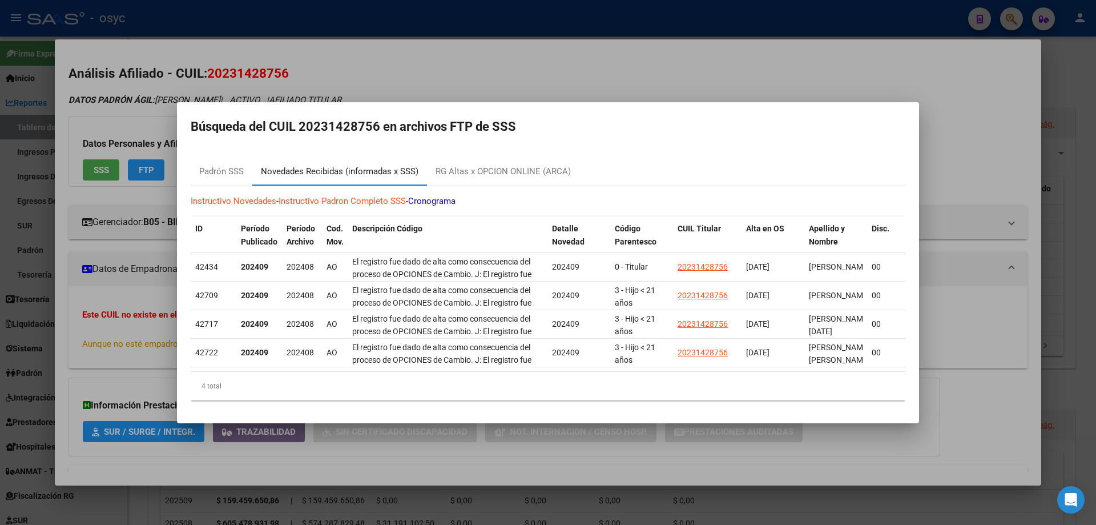  What do you see at coordinates (342, 201) in the screenshot?
I see `a: Instructivo Padron Completo SSS` at bounding box center [342, 201].